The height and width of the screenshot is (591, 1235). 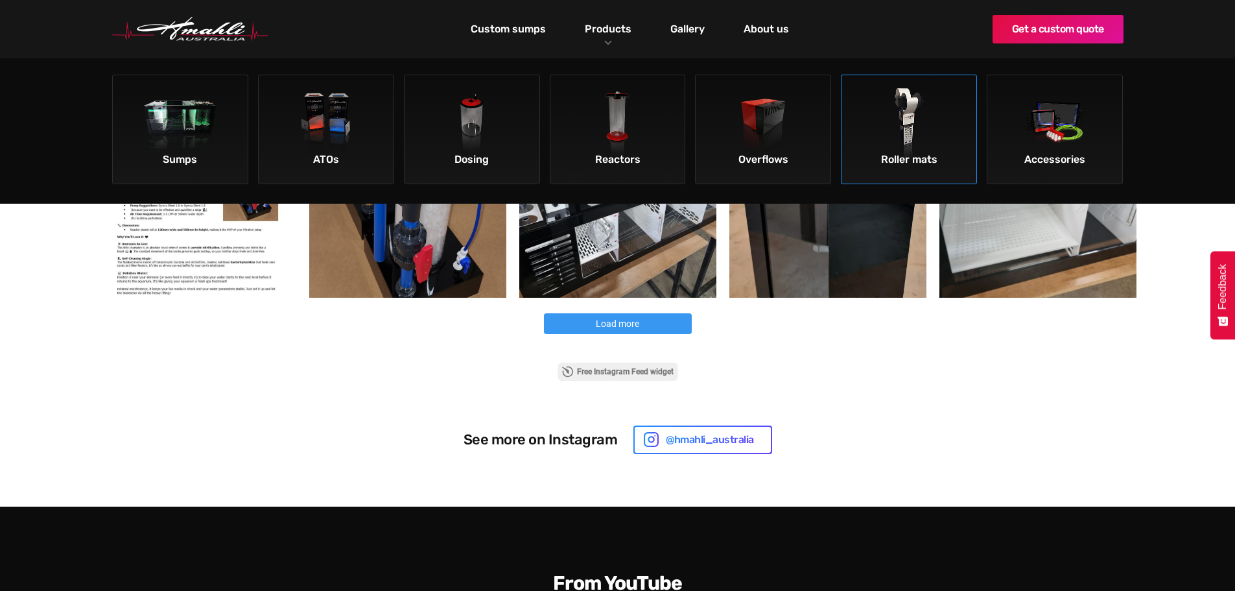 What do you see at coordinates (763, 129) in the screenshot?
I see `a: OverflowsOverflows` at bounding box center [763, 129].